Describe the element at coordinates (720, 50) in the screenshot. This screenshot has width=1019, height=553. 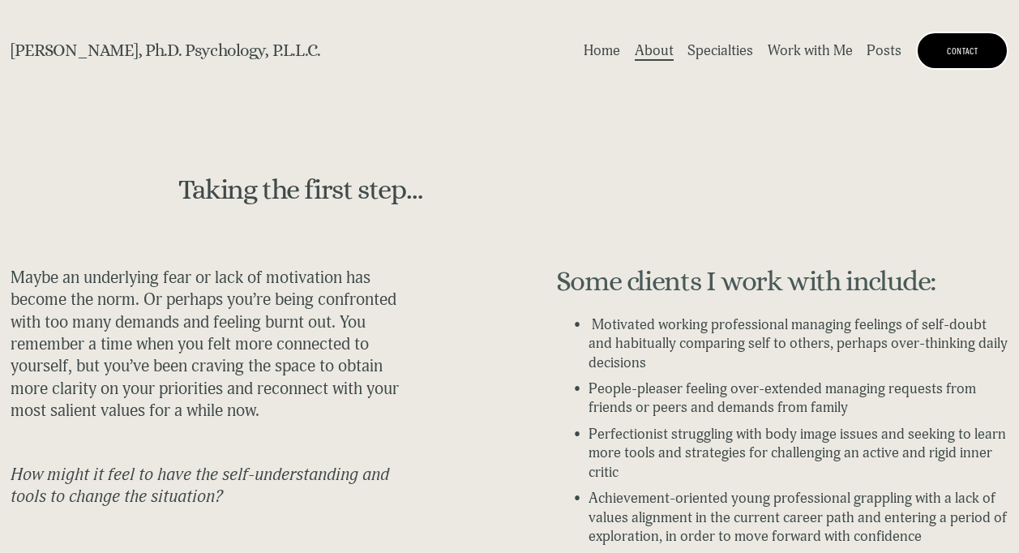
I see `a: folder dropdown` at that location.